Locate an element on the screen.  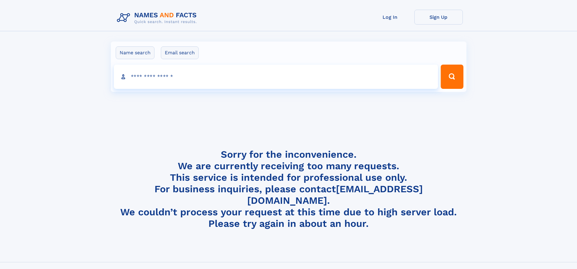
a: Sign Up is located at coordinates (439, 17).